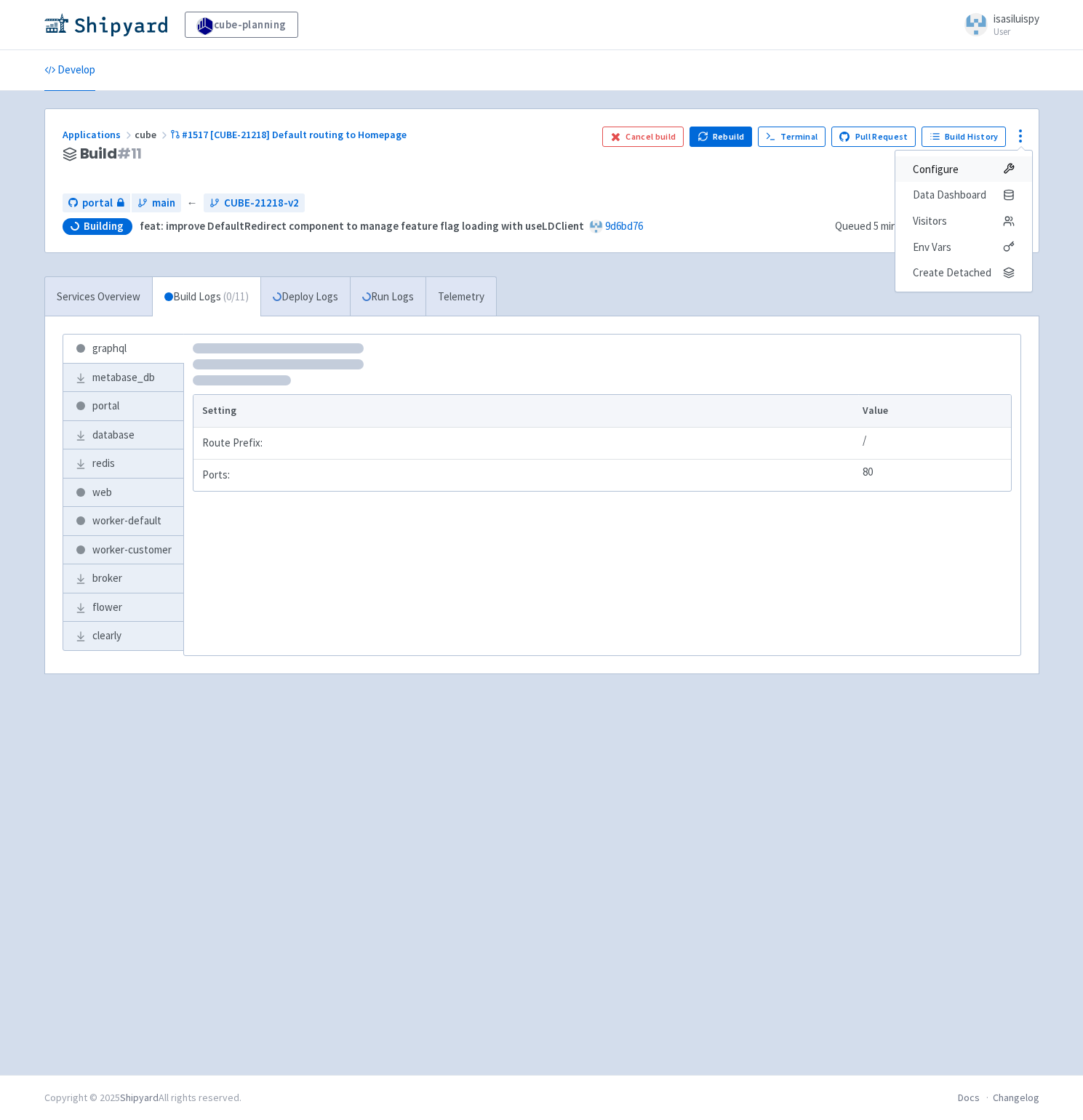 The width and height of the screenshot is (1083, 1120). Describe the element at coordinates (130, 153) in the screenshot. I see `span: # 11` at that location.